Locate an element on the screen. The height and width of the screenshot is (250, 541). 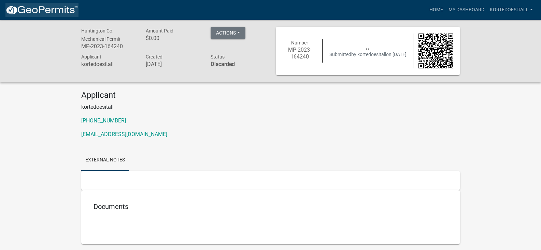
span: Status is located at coordinates (218, 57).